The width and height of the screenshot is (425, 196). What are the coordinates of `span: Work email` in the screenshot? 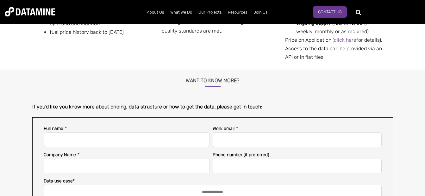 It's located at (224, 129).